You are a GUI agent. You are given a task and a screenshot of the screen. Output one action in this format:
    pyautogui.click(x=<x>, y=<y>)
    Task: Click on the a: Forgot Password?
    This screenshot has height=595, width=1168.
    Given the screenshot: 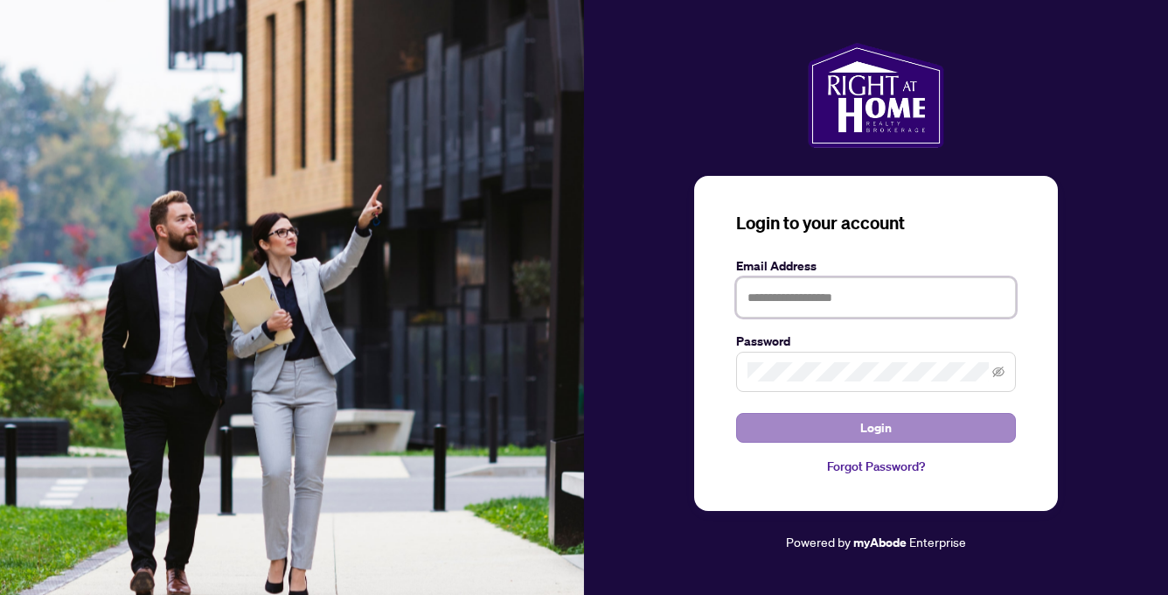 What is the action you would take?
    pyautogui.click(x=876, y=466)
    